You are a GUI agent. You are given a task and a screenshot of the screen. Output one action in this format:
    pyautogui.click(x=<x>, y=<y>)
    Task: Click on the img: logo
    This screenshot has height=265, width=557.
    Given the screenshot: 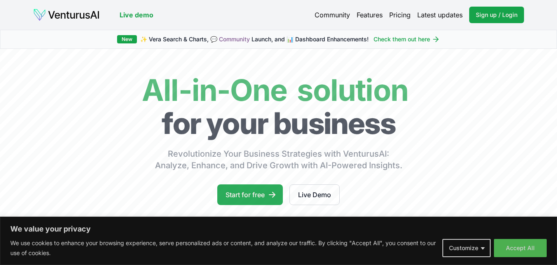 What is the action you would take?
    pyautogui.click(x=66, y=15)
    